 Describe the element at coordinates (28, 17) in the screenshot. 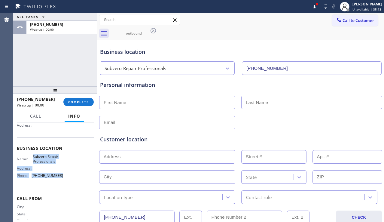

I see `span: ALL TASKS` at that location.